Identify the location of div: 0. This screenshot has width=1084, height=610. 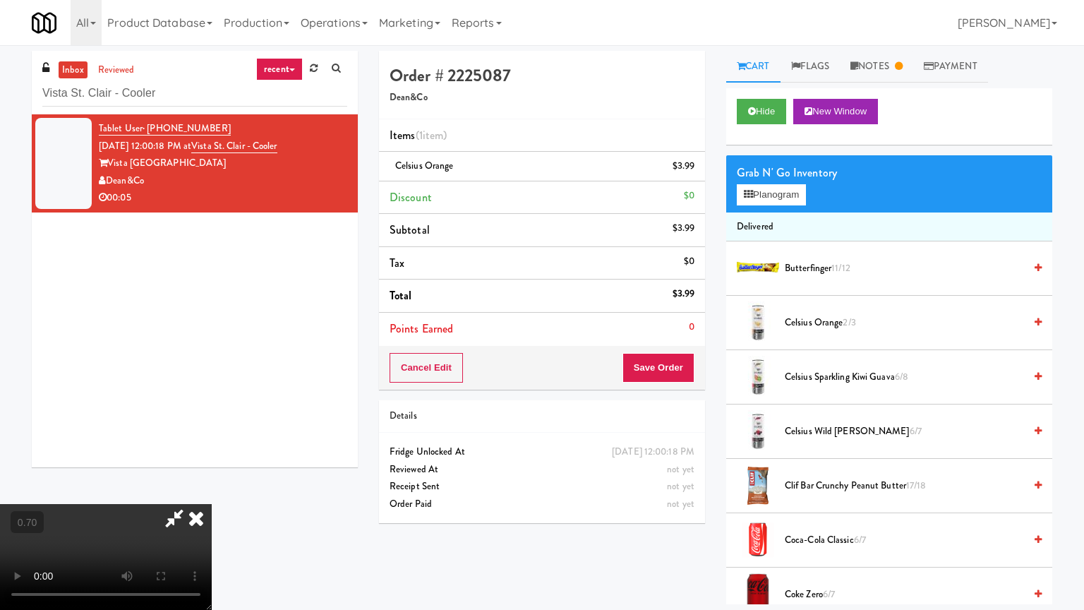
(692, 327).